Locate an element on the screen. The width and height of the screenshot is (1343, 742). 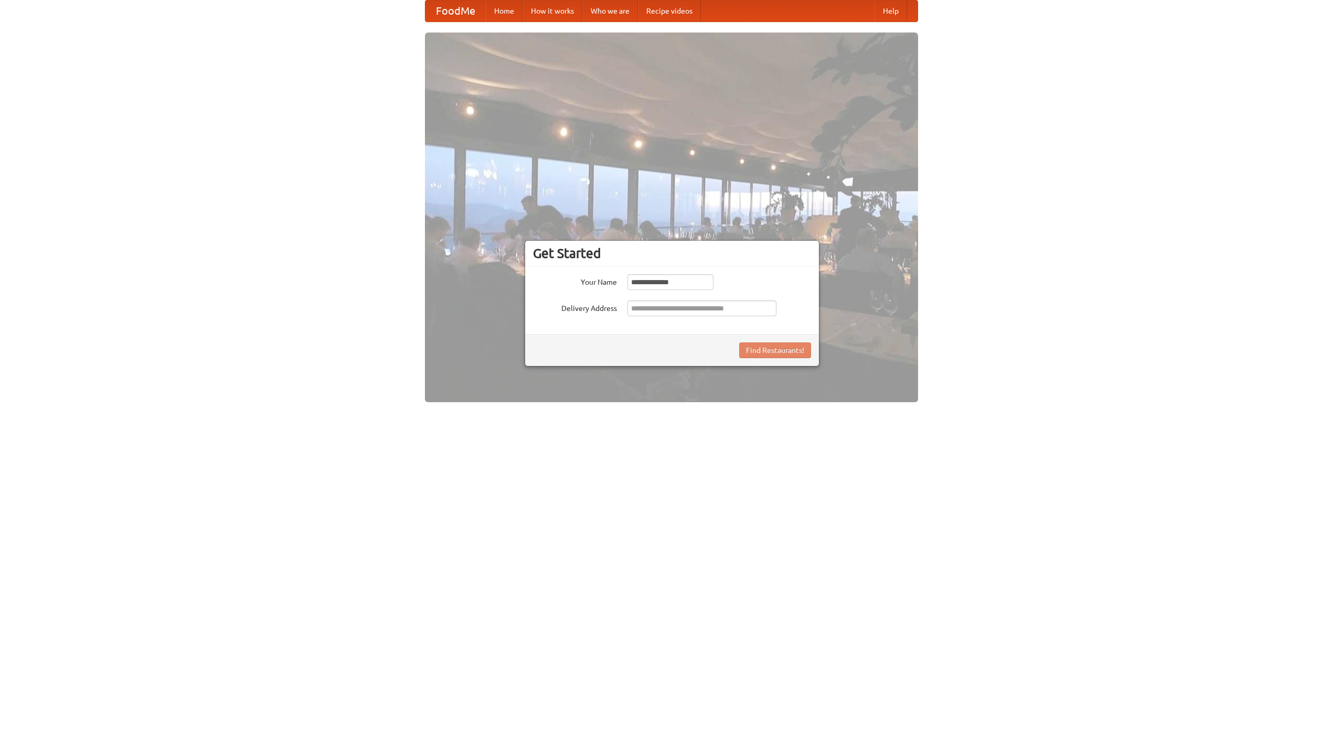
a: Who we are is located at coordinates (610, 11).